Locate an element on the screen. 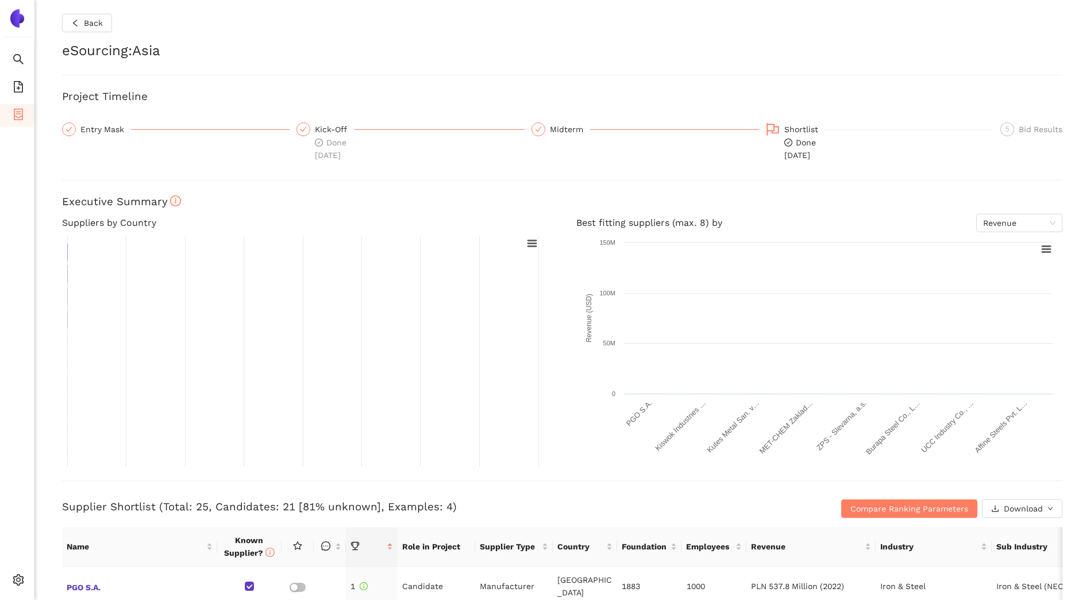  text: Revenue (USD) is located at coordinates (588, 318).